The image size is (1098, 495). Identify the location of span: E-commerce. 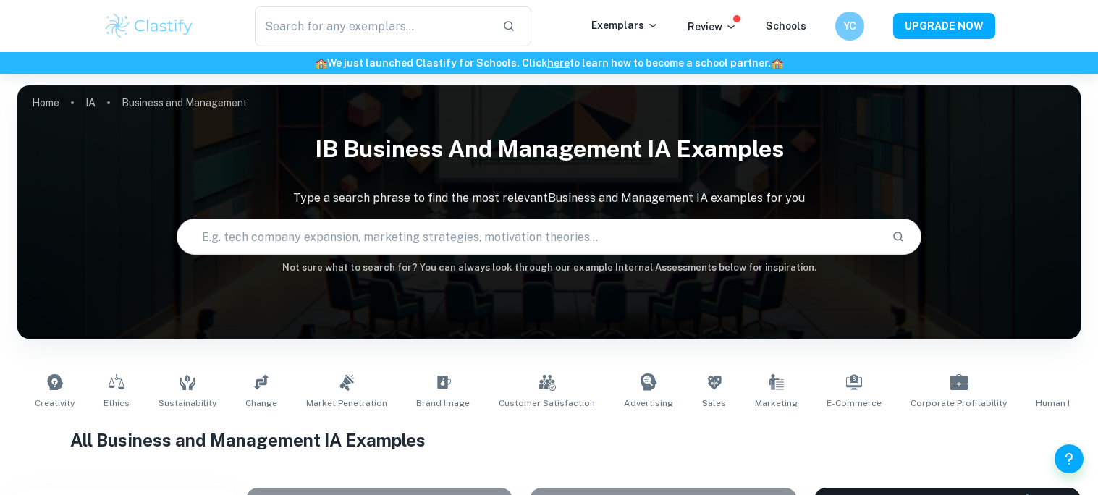
(854, 403).